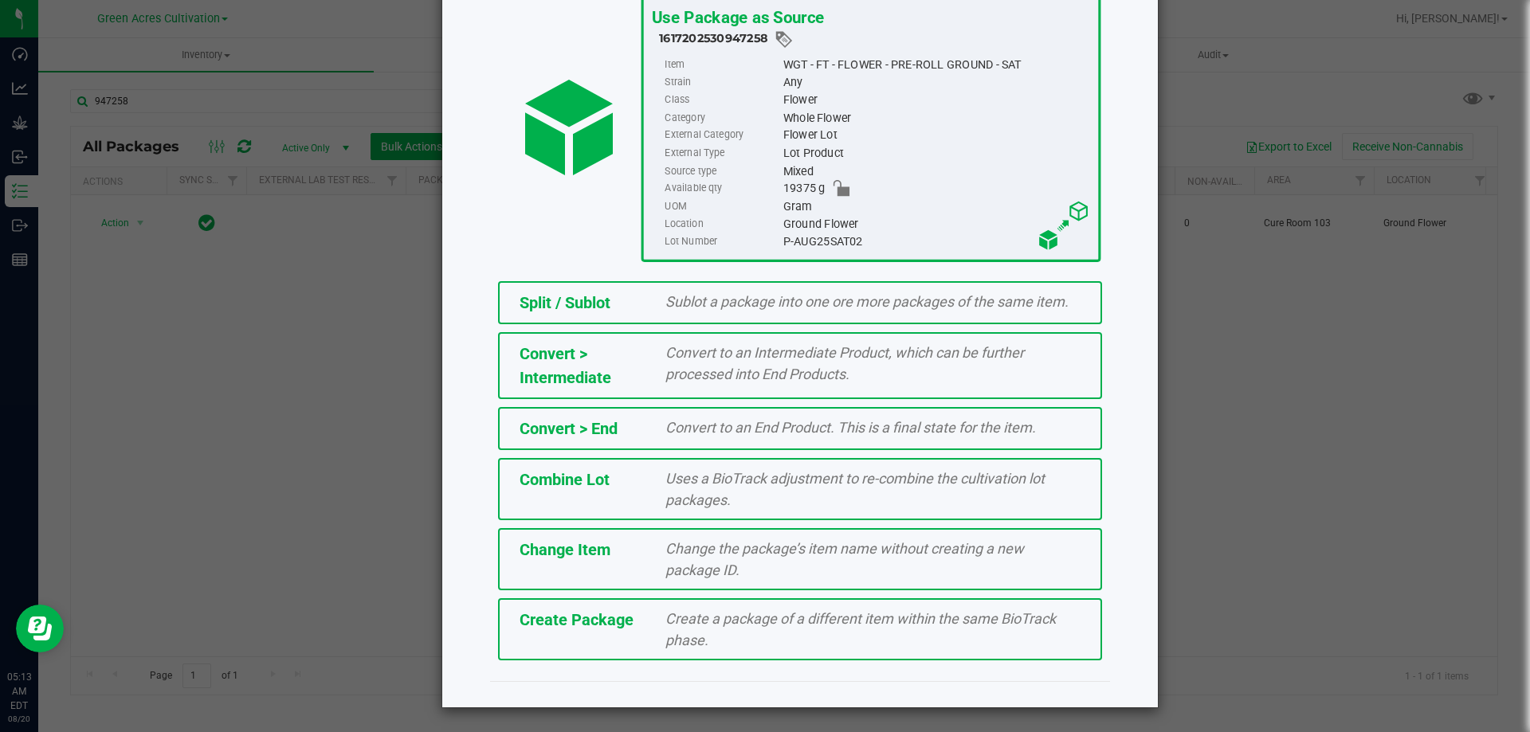  Describe the element at coordinates (722, 100) in the screenshot. I see `label: Class` at that location.